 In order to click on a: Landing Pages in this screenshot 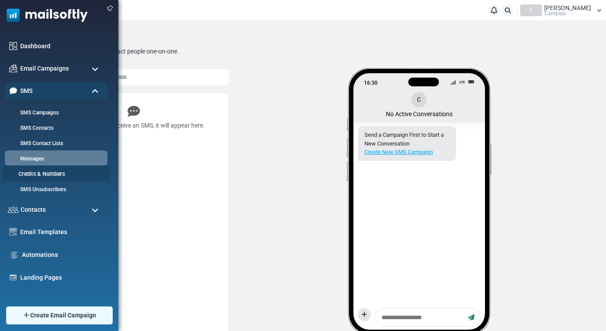, I will do `click(61, 277)`.